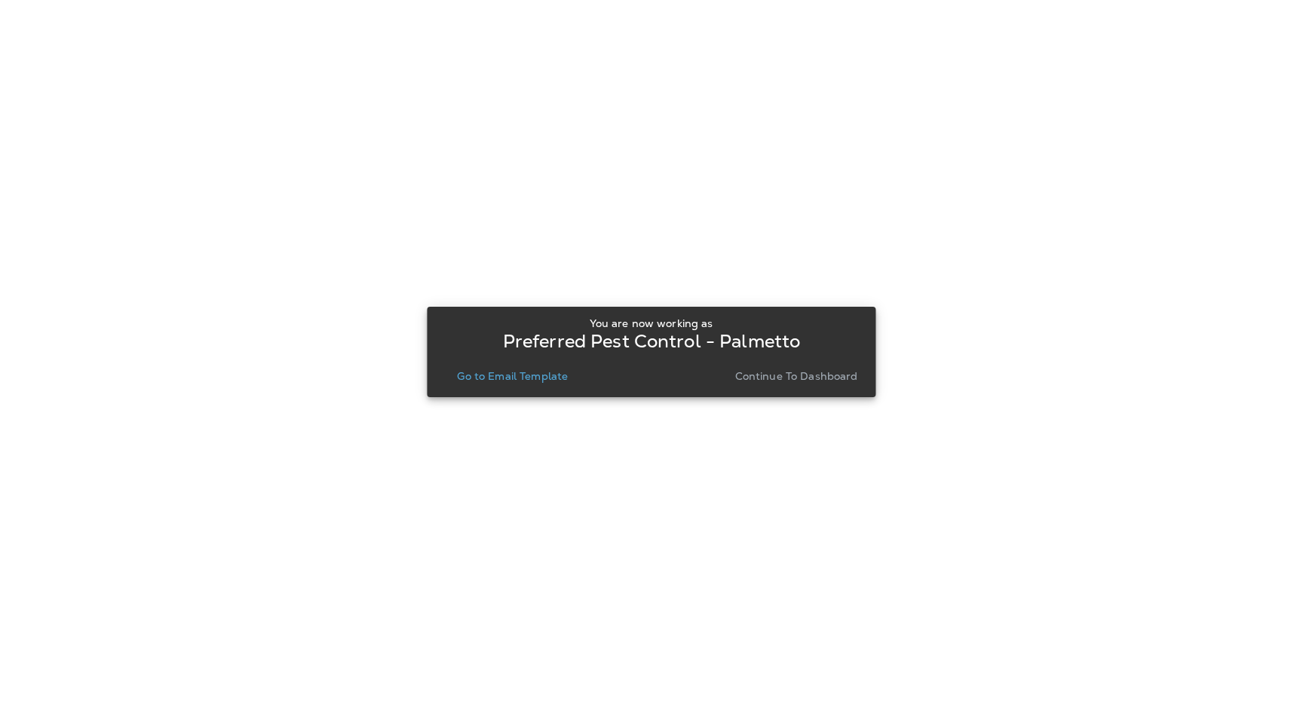 The width and height of the screenshot is (1303, 722). Describe the element at coordinates (651, 324) in the screenshot. I see `p: You are now working as` at that location.